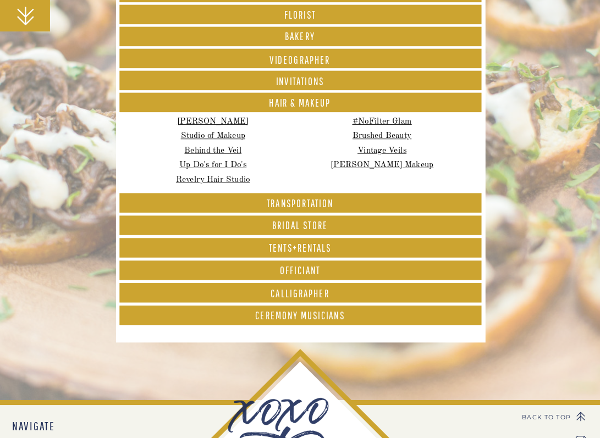 The width and height of the screenshot is (600, 438). Describe the element at coordinates (300, 15) in the screenshot. I see `font: FLORIST` at that location.